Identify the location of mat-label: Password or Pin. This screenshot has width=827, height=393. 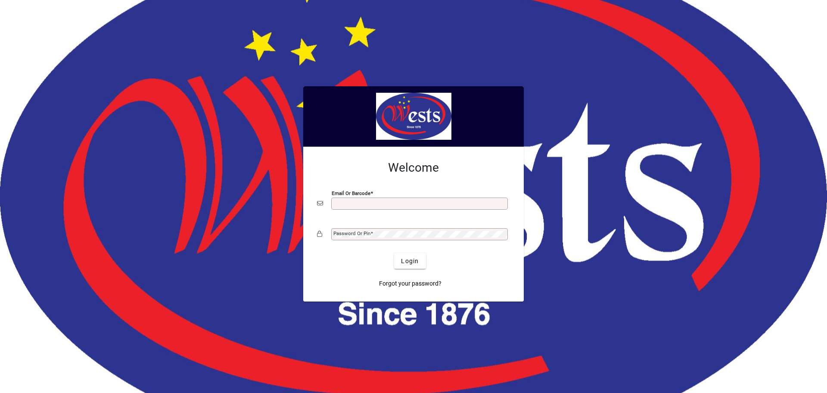
(352, 233).